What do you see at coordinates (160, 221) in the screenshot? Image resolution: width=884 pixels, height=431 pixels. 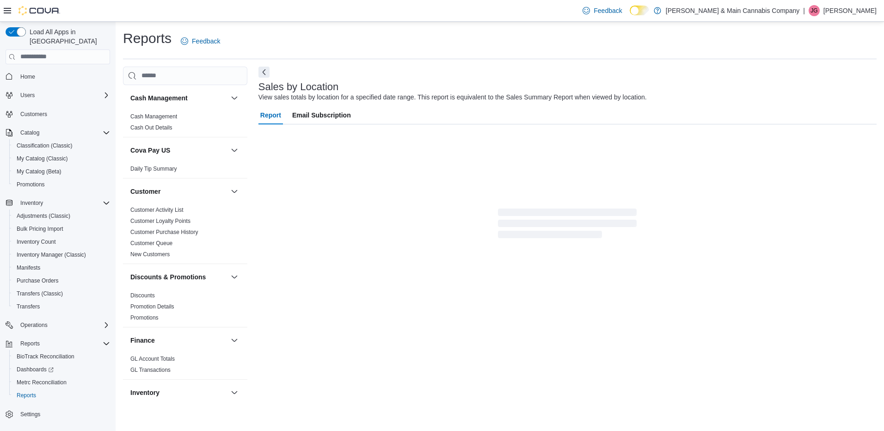 I see `a: Customer Loyalty Points` at bounding box center [160, 221].